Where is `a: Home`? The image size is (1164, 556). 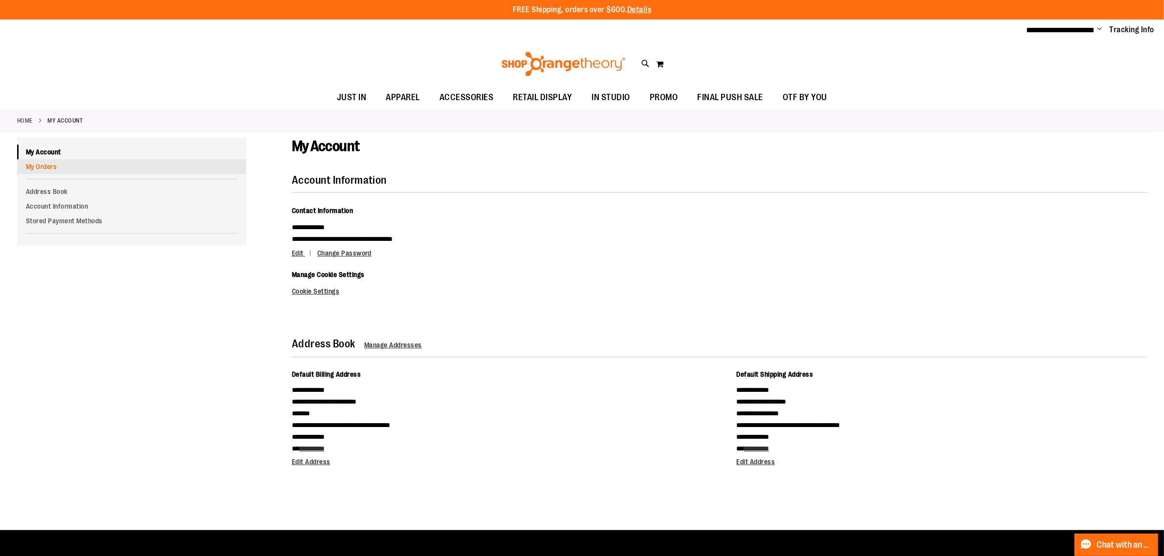
a: Home is located at coordinates (25, 121).